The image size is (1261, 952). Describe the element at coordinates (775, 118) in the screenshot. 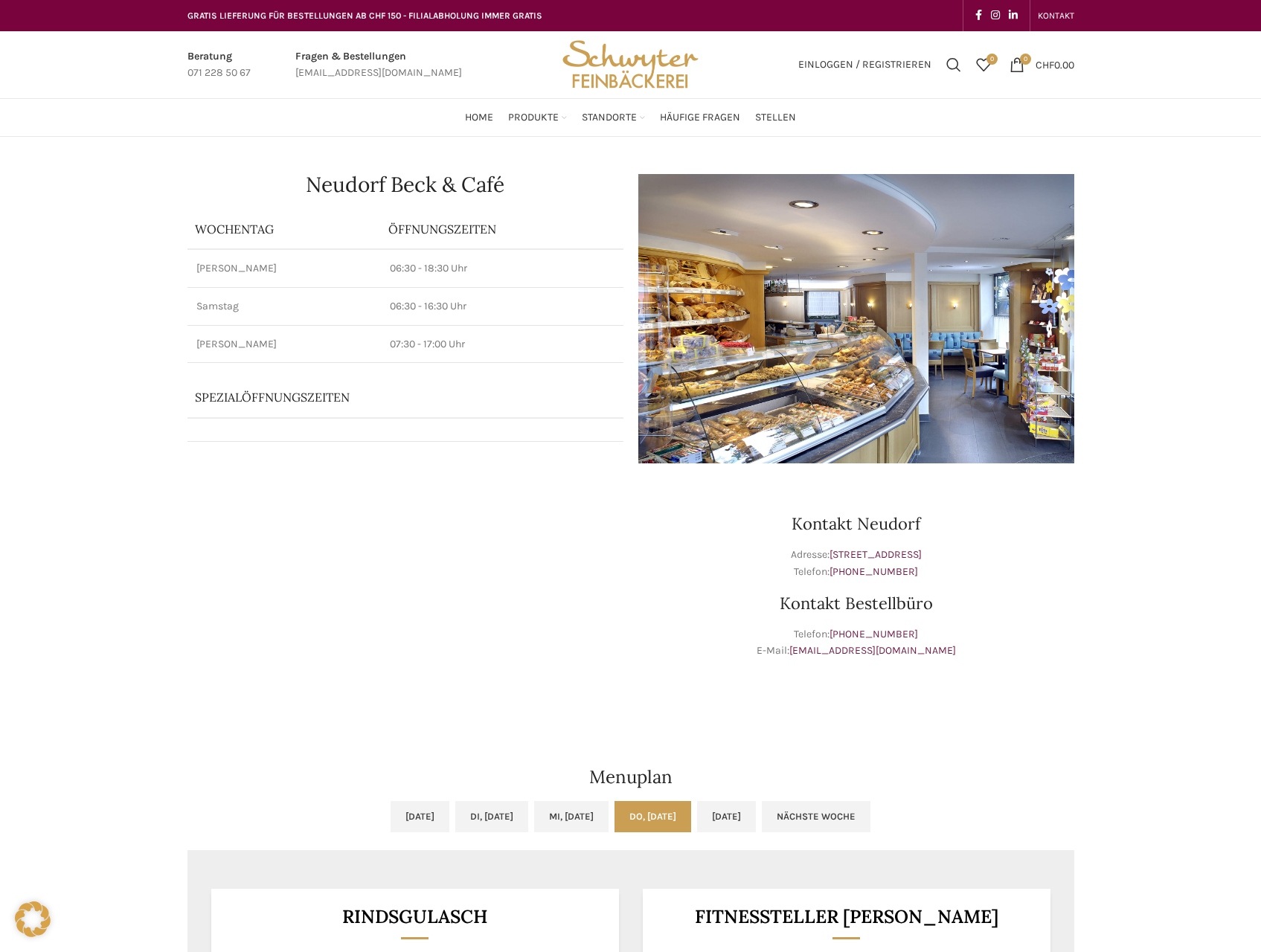

I see `a: Stellen` at that location.